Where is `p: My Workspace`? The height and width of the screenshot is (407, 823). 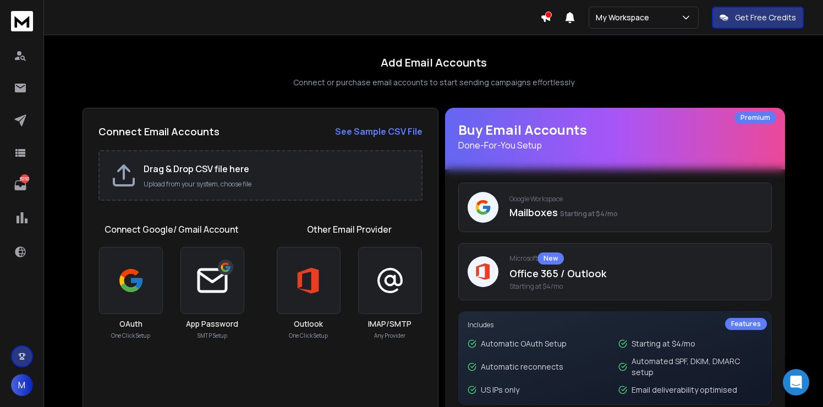
p: My Workspace is located at coordinates (624, 18).